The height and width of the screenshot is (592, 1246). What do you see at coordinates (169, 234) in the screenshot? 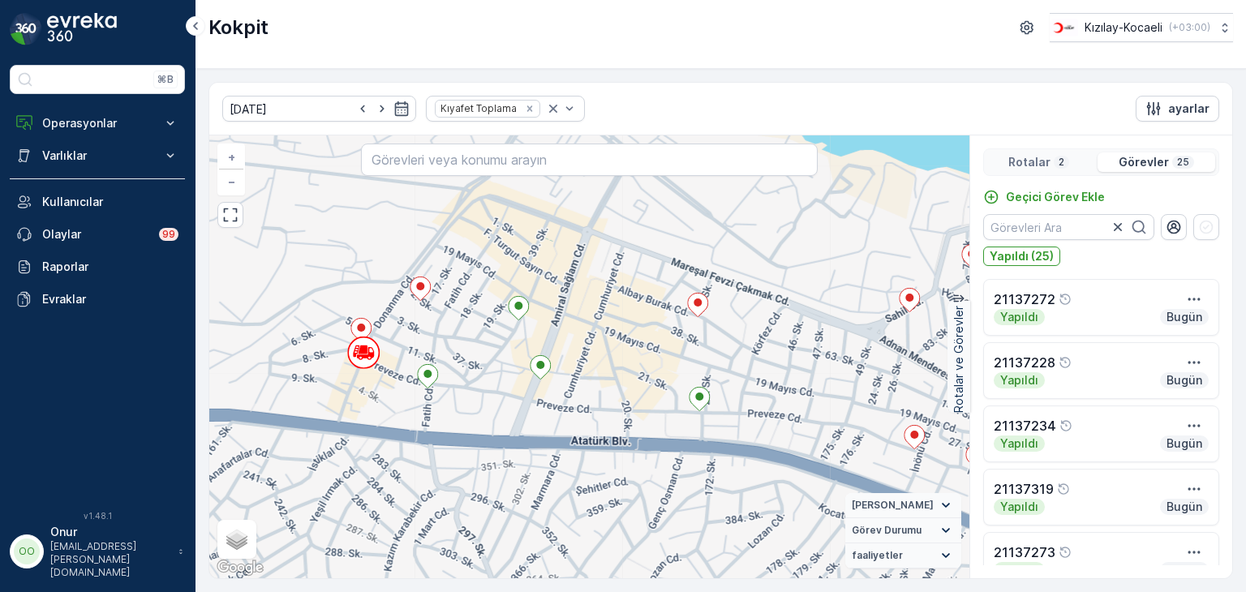
I see `p: 99` at bounding box center [169, 234].